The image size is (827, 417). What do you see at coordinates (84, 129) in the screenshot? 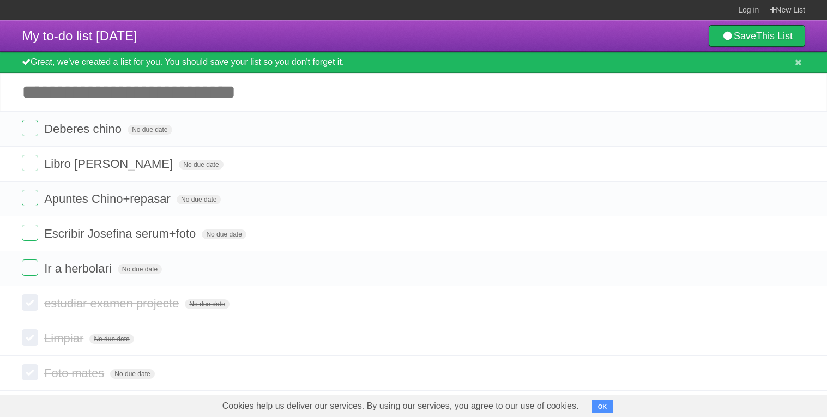
I see `span: Deberes chino` at bounding box center [84, 129].